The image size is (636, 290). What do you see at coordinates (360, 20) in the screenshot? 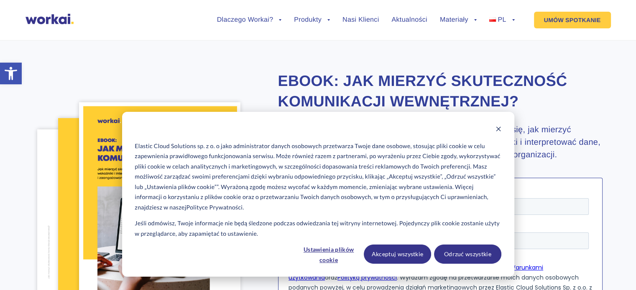
I see `a: Nasi Klienci` at bounding box center [360, 20].